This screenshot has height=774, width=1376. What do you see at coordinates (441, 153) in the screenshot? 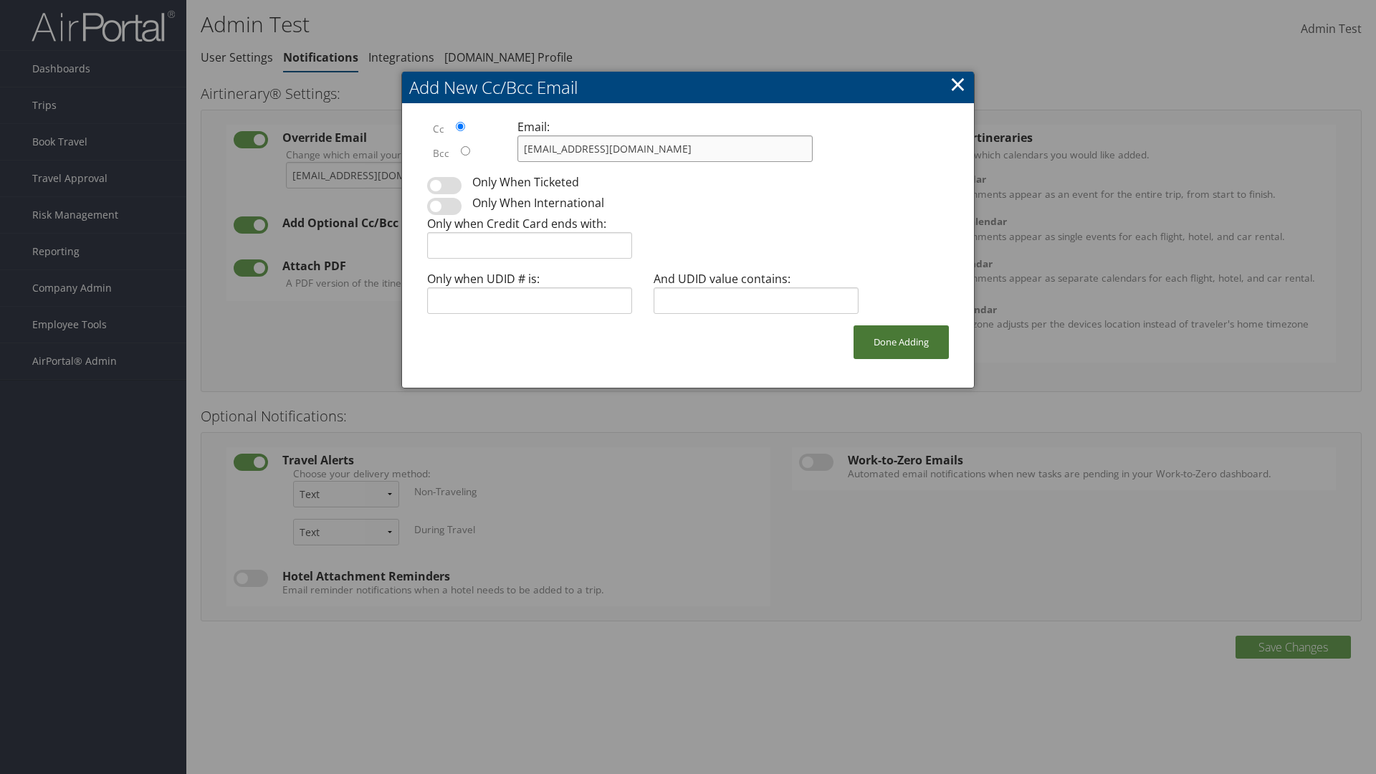
I see `label: Bcc` at bounding box center [441, 153].